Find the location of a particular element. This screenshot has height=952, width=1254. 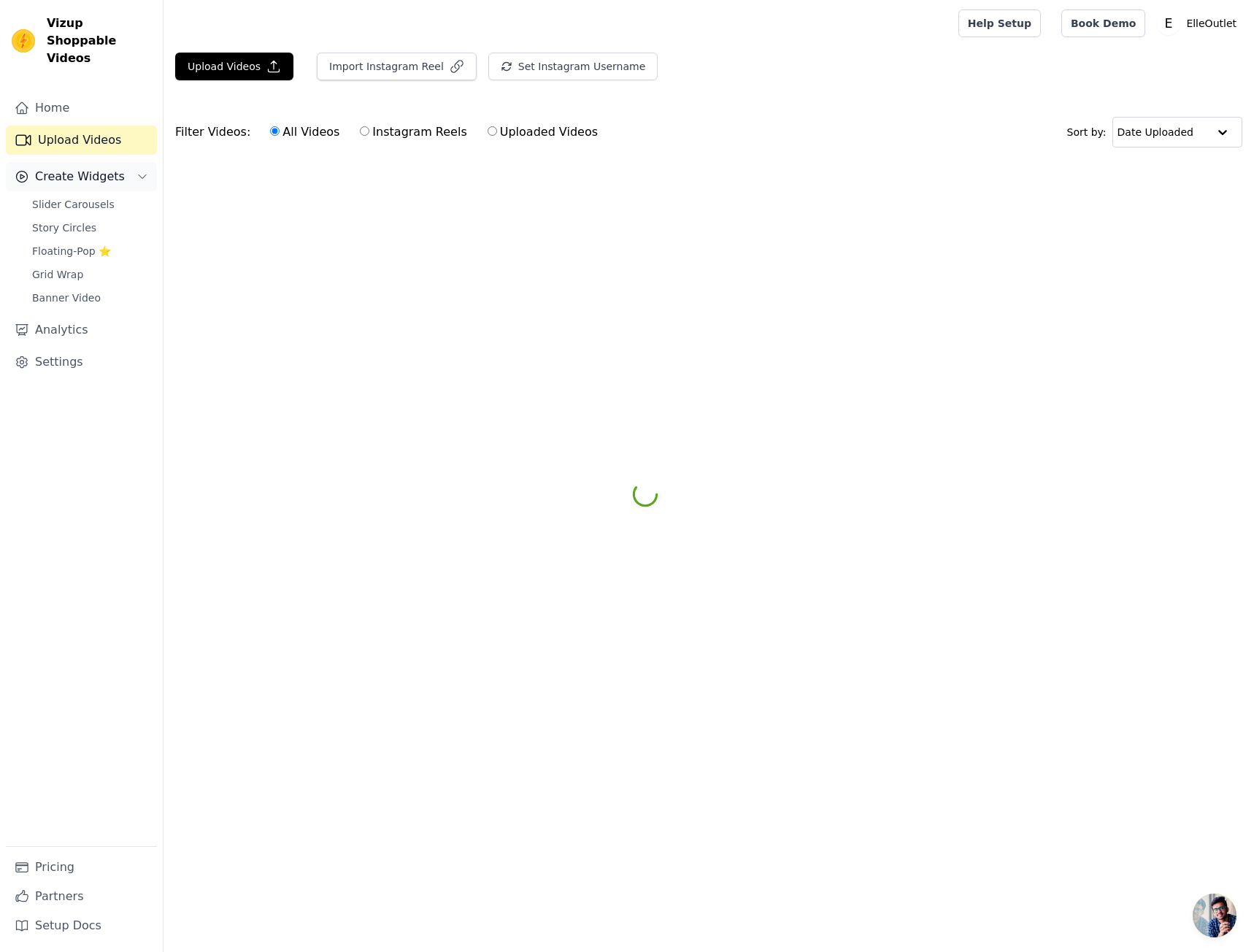

p: ElleOutlet is located at coordinates (1211, 24).